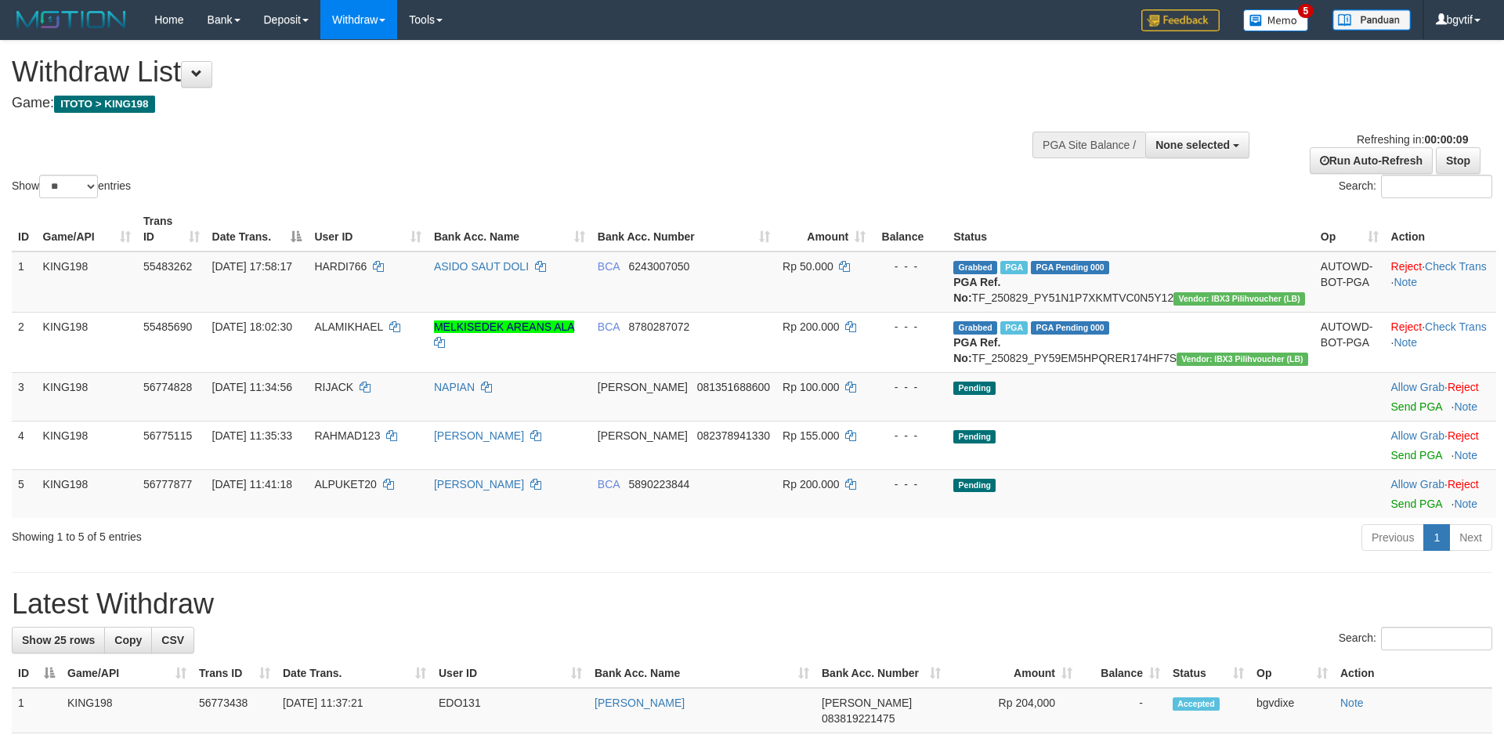 The height and width of the screenshot is (742, 1504). I want to click on th: Balance: activate to sort column ascending, so click(1123, 673).